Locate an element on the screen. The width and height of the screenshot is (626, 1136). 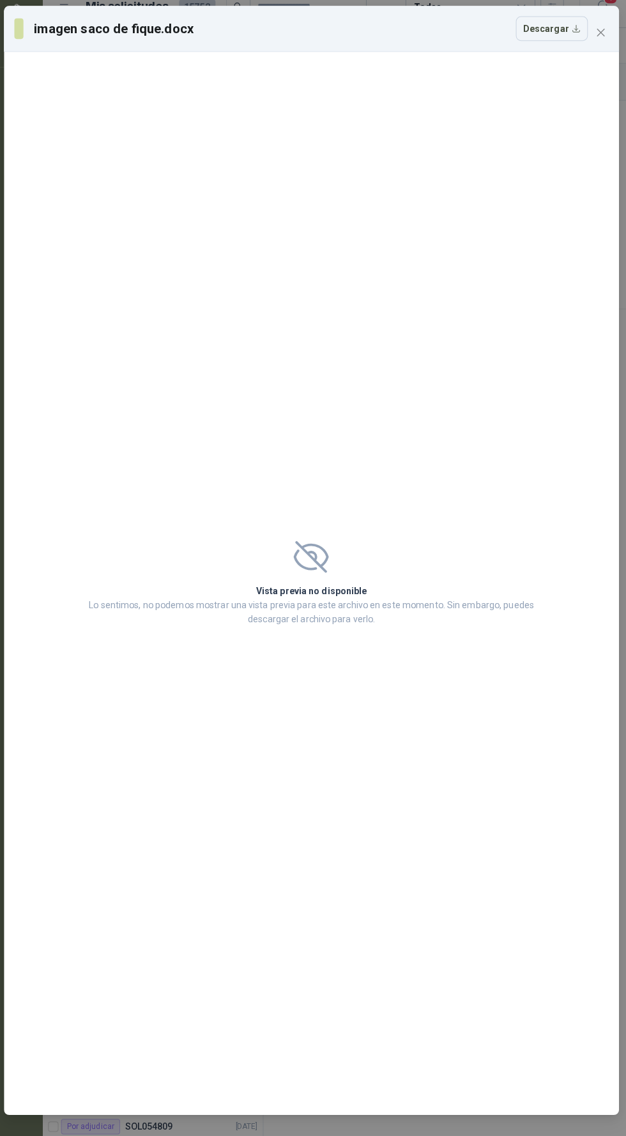
p: Lo sentimos, no podemos mostrar una vista previa para este archivo en este momento. Sin embargo, ... is located at coordinates (313, 616).